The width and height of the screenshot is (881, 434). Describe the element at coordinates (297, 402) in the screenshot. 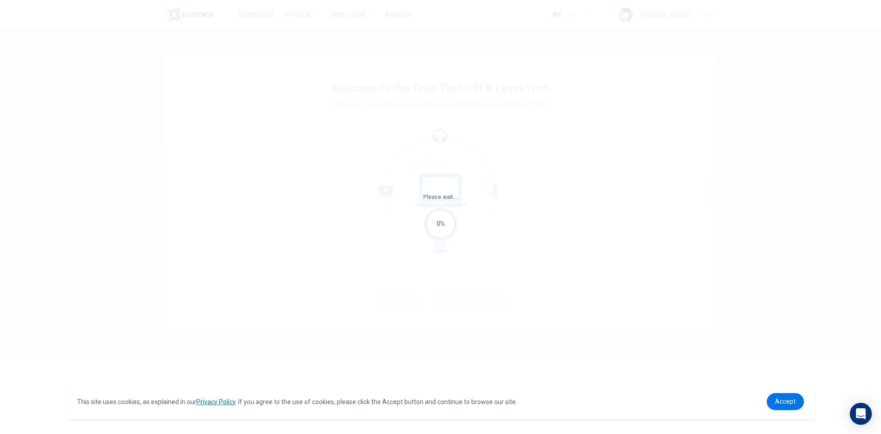

I see `span: This site uses cookies, as explained in our . If you agree to the use of cookies, please click th...` at that location.